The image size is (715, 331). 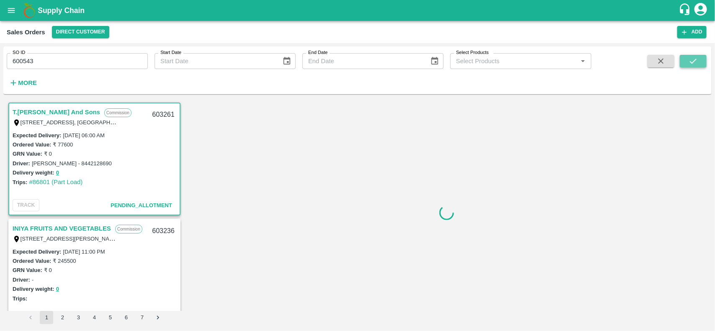 I want to click on input: Select Products, so click(x=514, y=61).